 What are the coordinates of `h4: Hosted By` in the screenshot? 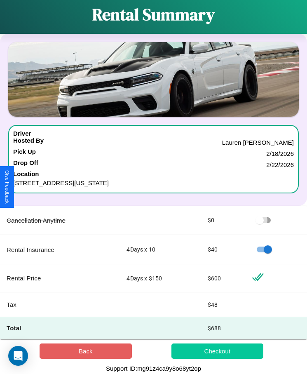 It's located at (28, 142).